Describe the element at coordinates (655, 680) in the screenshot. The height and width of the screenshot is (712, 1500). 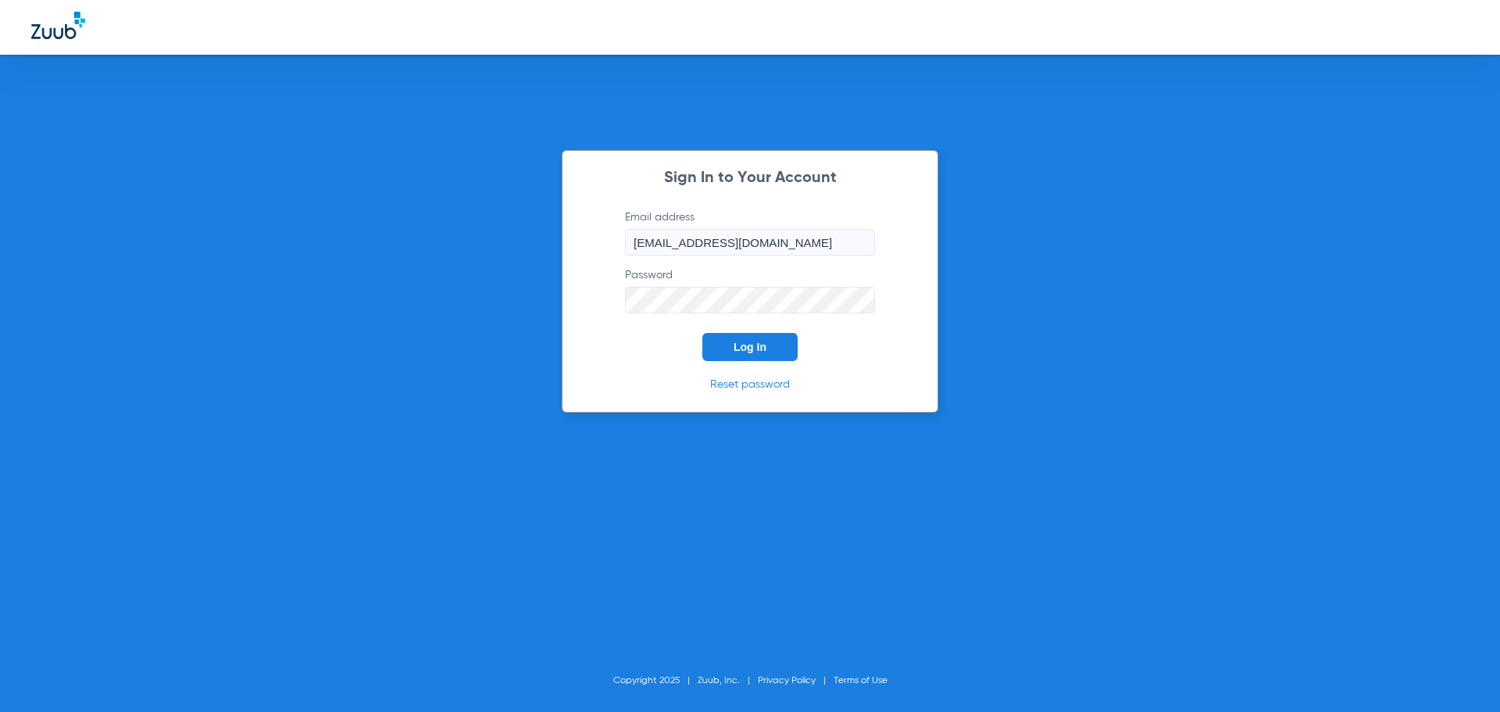
I see `li: Copyright 2025` at that location.